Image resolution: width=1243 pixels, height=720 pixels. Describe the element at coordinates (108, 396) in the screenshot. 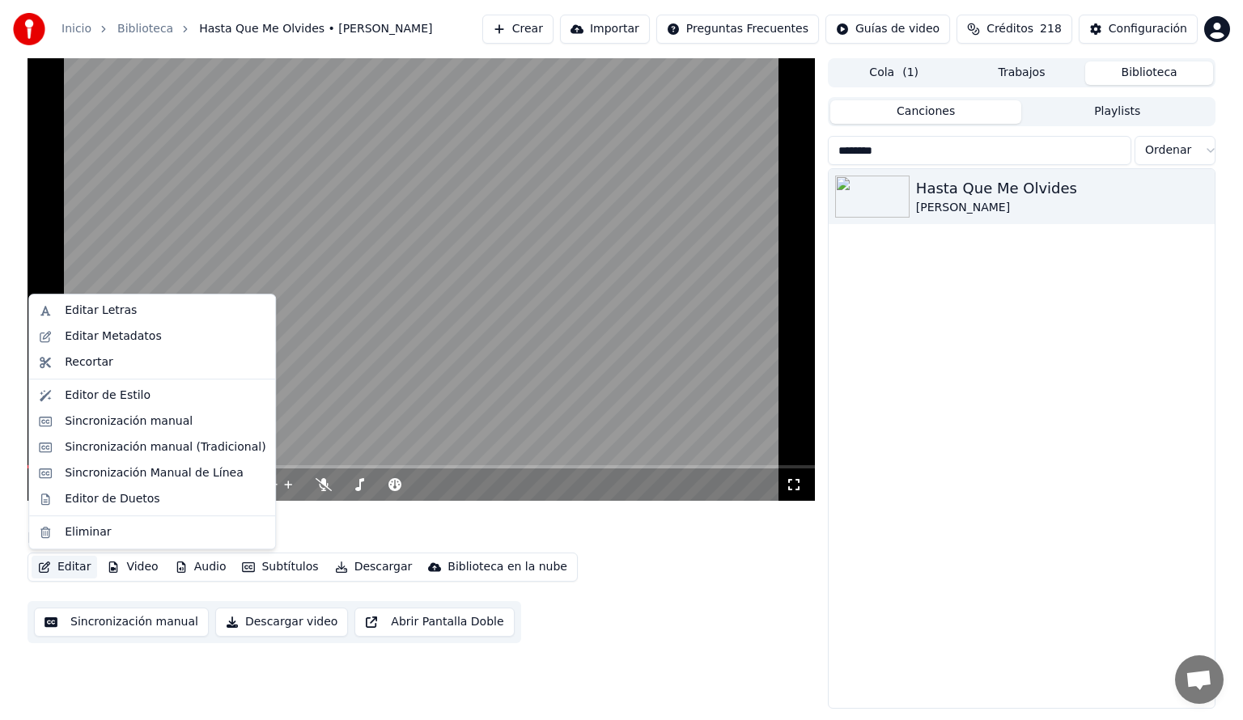

I see `div: Editor de Estilo` at that location.